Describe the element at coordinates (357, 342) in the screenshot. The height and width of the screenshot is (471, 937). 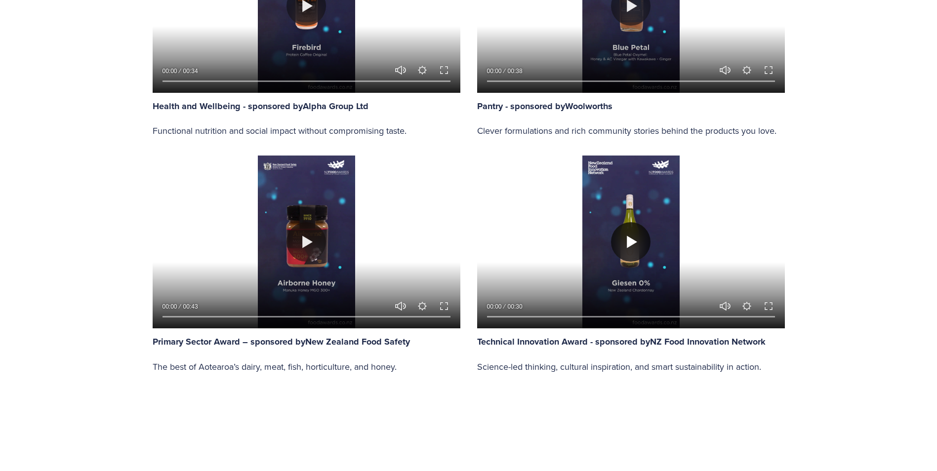
I see `strong: New Zealand Food Safety` at that location.